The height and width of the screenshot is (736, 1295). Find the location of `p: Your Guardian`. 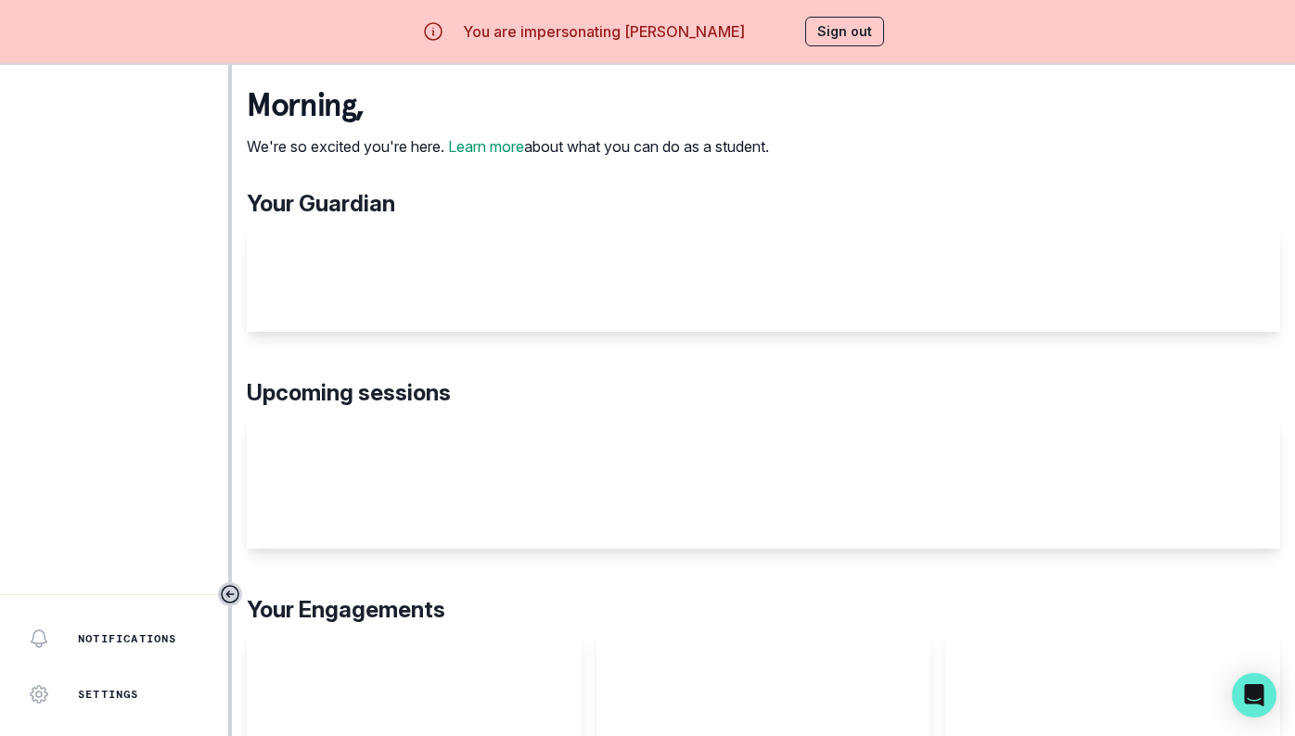

p: Your Guardian is located at coordinates (763, 204).